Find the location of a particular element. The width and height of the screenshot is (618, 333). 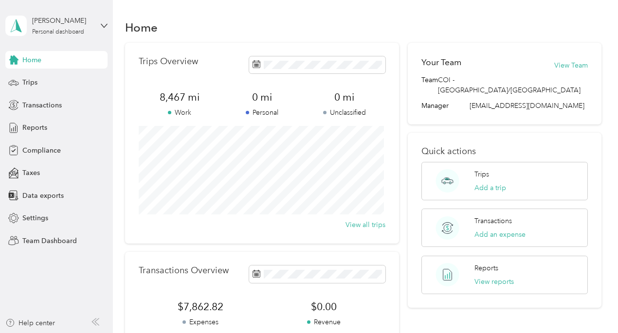

div: Help center is located at coordinates (30, 323).